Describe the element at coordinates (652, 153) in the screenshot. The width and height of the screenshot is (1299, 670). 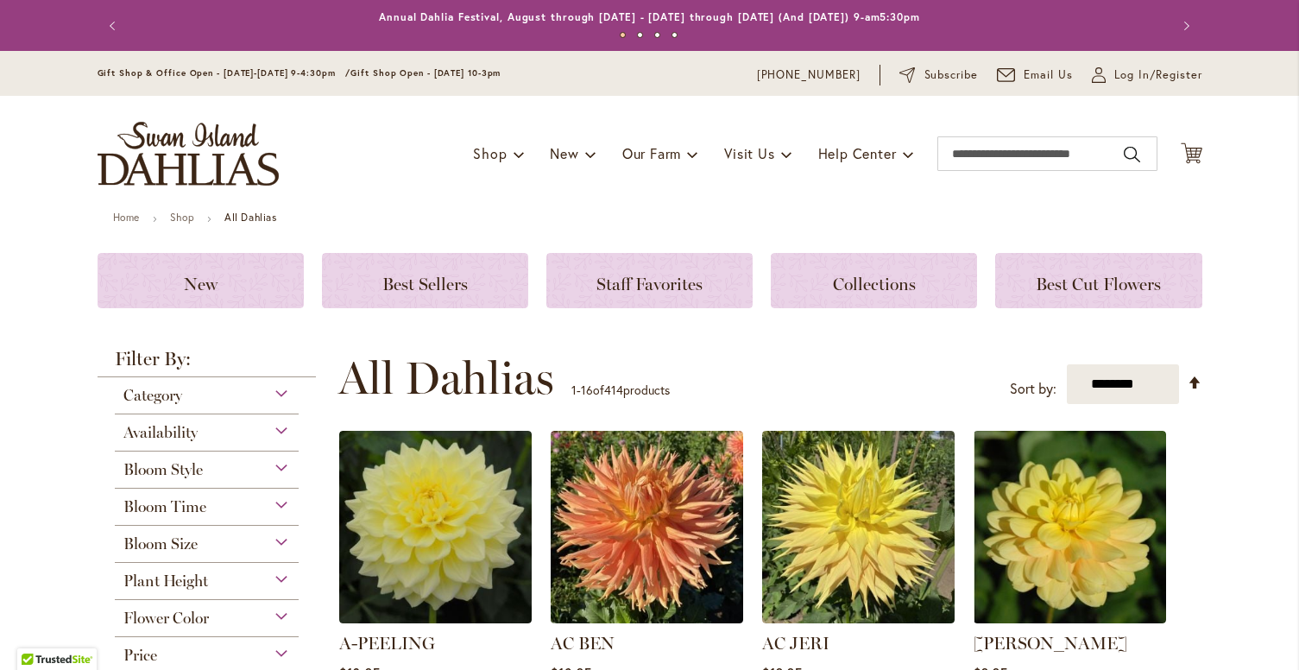
I see `span: Our Farm` at that location.